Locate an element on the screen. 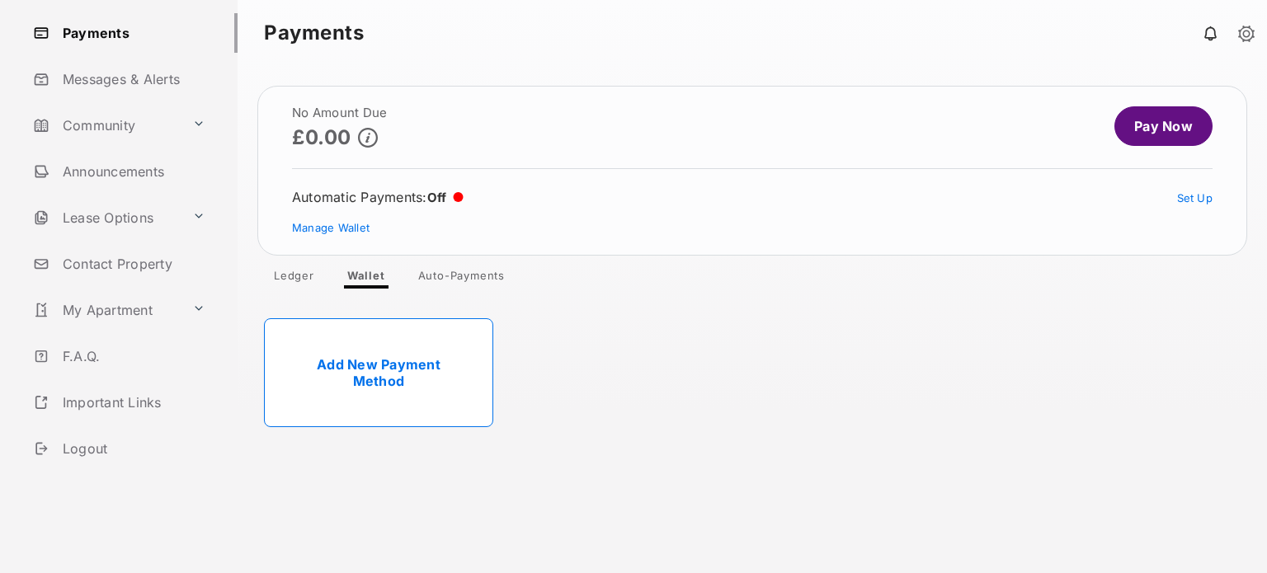 This screenshot has height=573, width=1267. a: Payments is located at coordinates (132, 33).